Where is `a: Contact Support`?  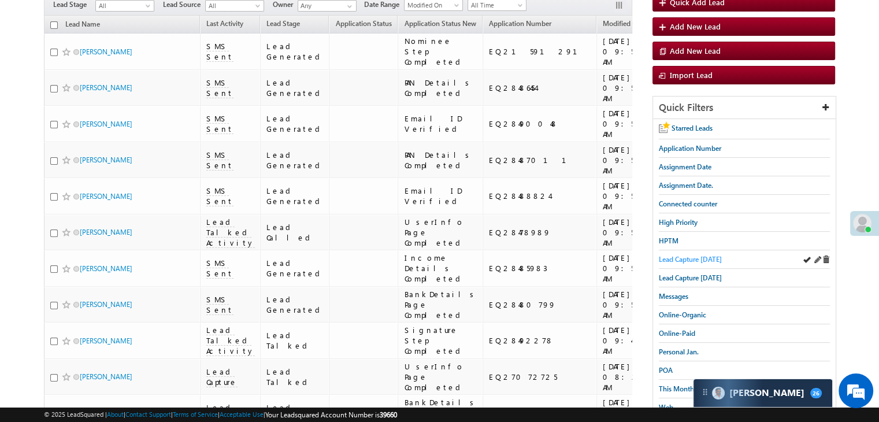 a: Contact Support is located at coordinates (148, 414).